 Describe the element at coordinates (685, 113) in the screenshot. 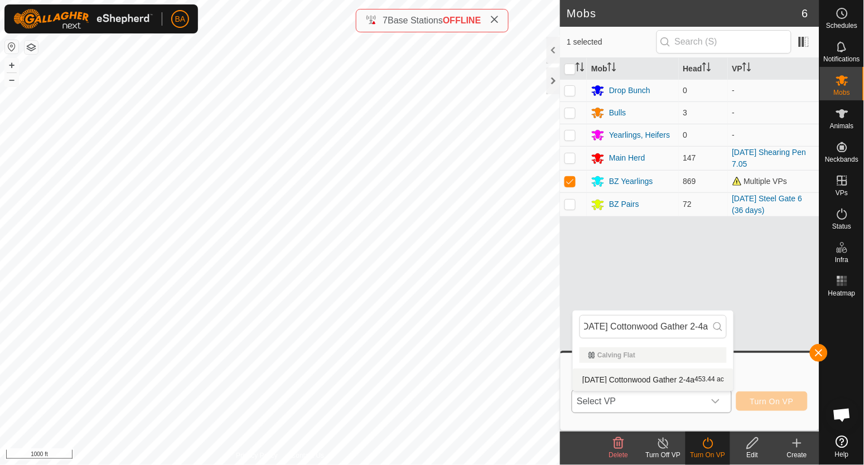

I see `span: 3` at that location.